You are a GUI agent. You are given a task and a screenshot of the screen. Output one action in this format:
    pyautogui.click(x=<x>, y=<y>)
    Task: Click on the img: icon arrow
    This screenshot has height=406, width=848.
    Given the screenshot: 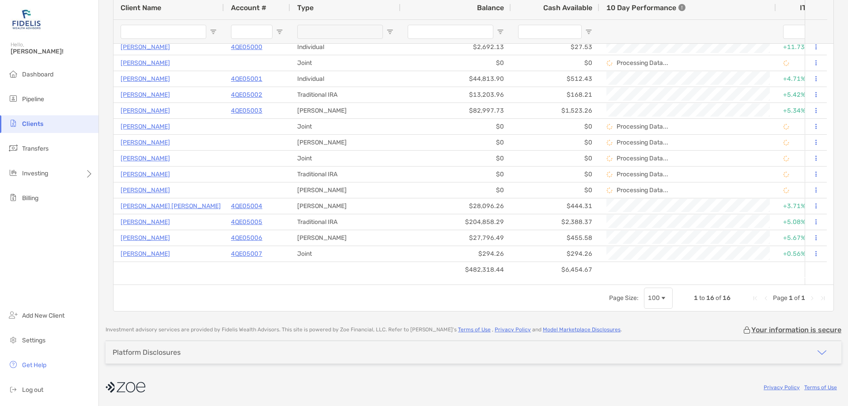 What is the action you would take?
    pyautogui.click(x=822, y=352)
    